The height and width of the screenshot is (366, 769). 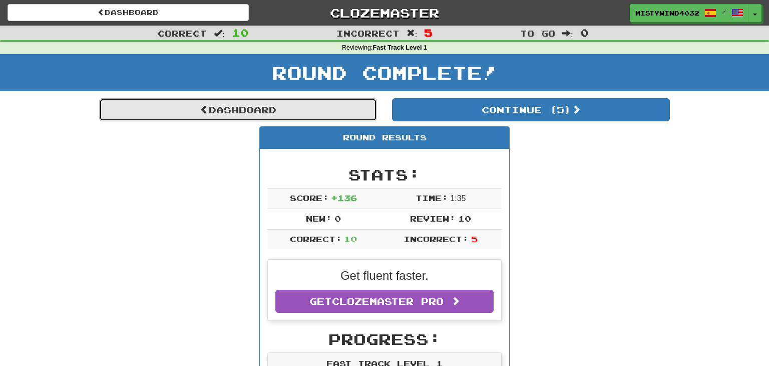 What do you see at coordinates (385, 339) in the screenshot?
I see `h2: Progress:` at bounding box center [385, 339].